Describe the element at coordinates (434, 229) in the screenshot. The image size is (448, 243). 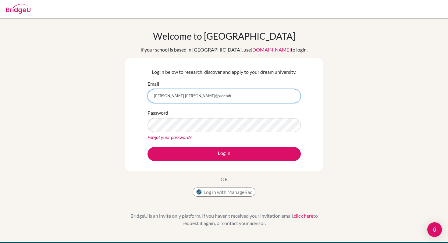
I see `div: Open Intercom Messenger` at that location.